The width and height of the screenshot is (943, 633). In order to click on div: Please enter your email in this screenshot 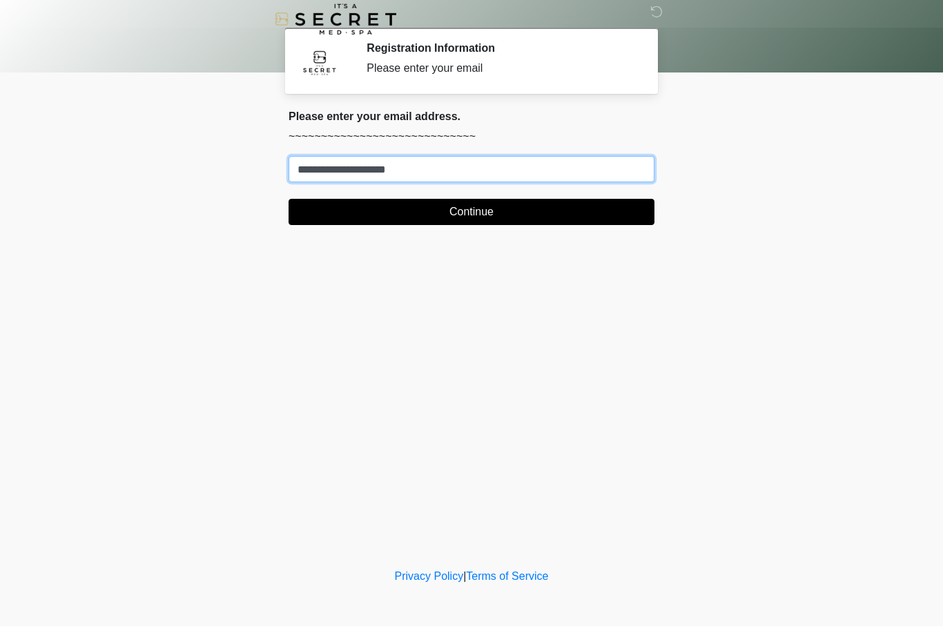, I will do `click(500, 75)`.